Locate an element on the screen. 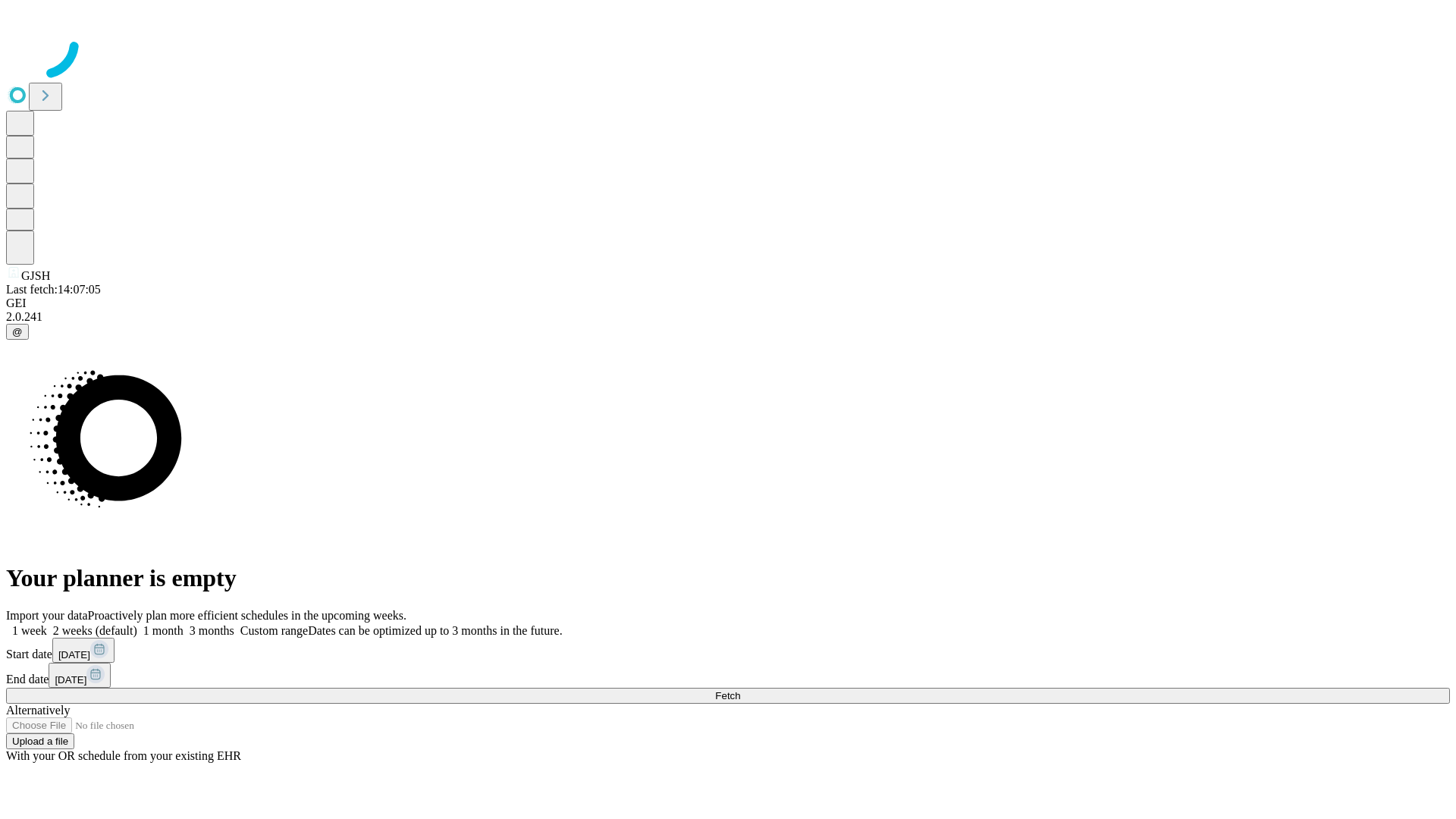  span: 3 months is located at coordinates (211, 630).